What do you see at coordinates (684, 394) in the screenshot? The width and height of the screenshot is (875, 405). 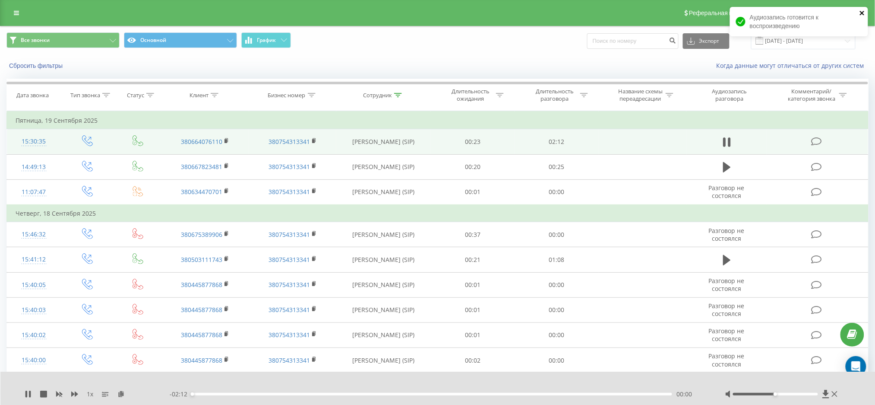 I see `span: 00:00` at bounding box center [684, 394].